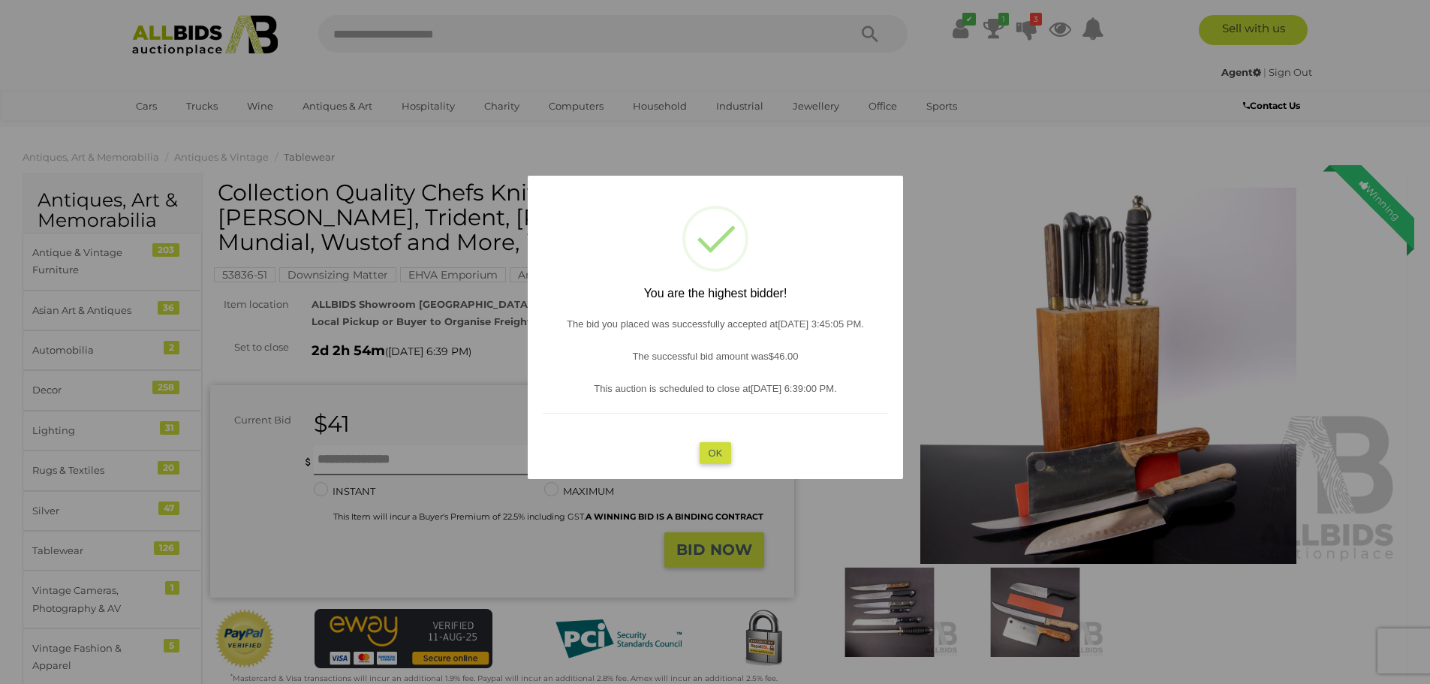  Describe the element at coordinates (714, 452) in the screenshot. I see `button: OK` at that location.